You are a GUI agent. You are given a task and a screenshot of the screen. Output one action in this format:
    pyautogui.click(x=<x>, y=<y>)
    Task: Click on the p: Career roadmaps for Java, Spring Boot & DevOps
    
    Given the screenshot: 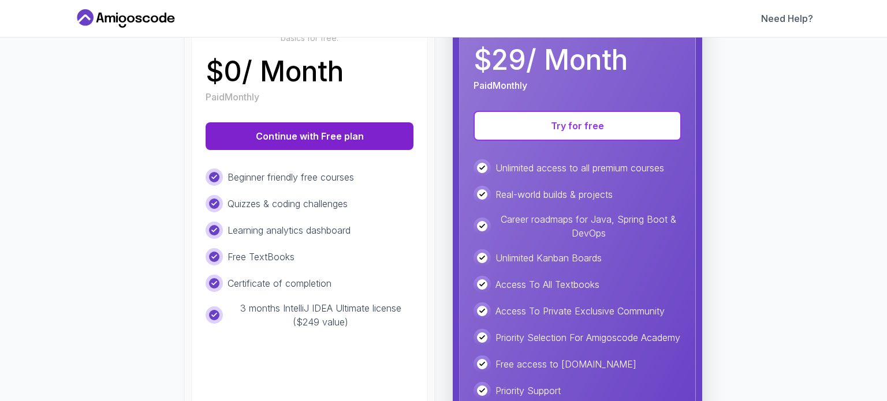 What is the action you would take?
    pyautogui.click(x=588, y=226)
    